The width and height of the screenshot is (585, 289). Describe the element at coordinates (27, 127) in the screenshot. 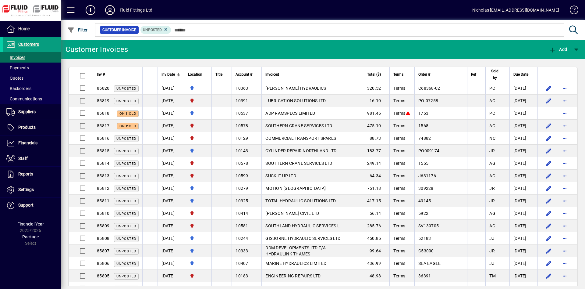

I see `span: Products` at that location.